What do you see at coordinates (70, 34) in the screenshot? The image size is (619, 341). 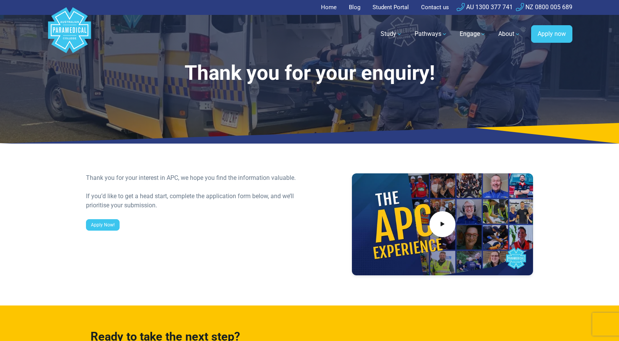 I see `a: Australian Paramedical College` at bounding box center [70, 34].